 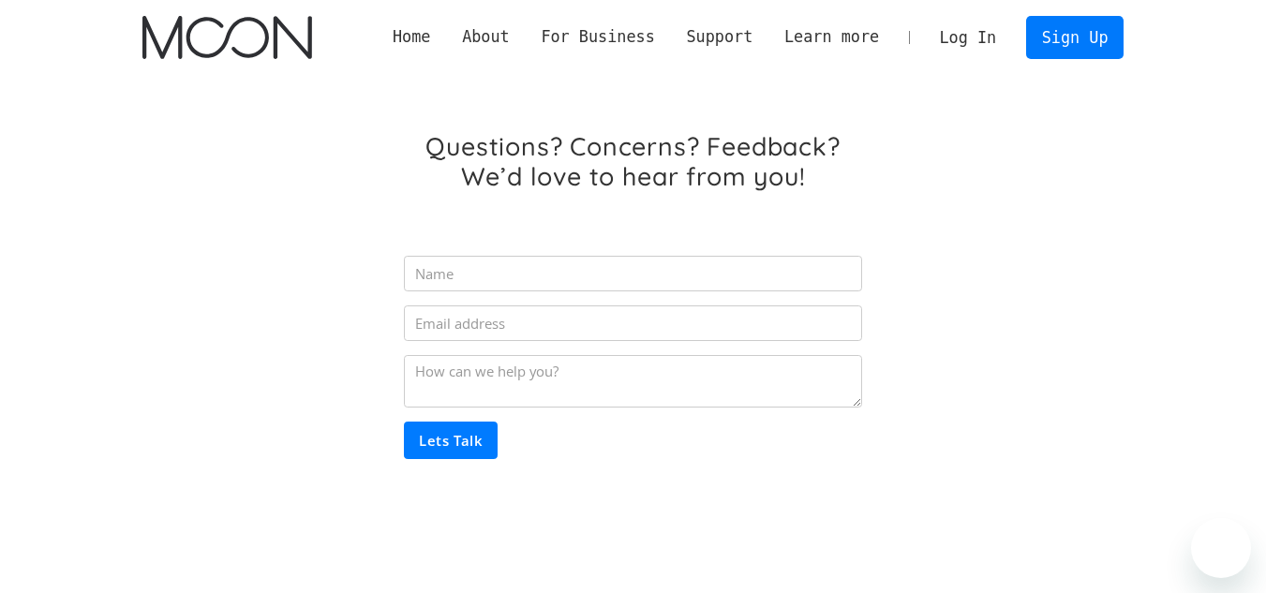 What do you see at coordinates (968, 37) in the screenshot?
I see `a: Log In` at bounding box center [968, 37].